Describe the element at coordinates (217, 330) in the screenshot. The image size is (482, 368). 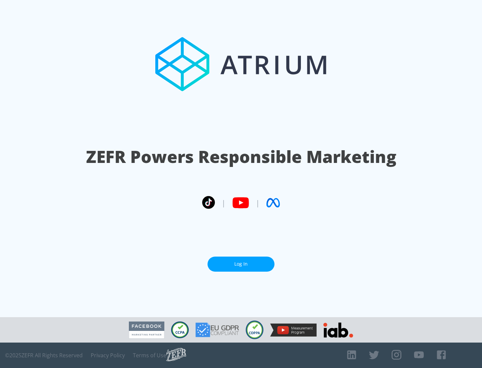
I see `img: GDPR Compliant` at that location.